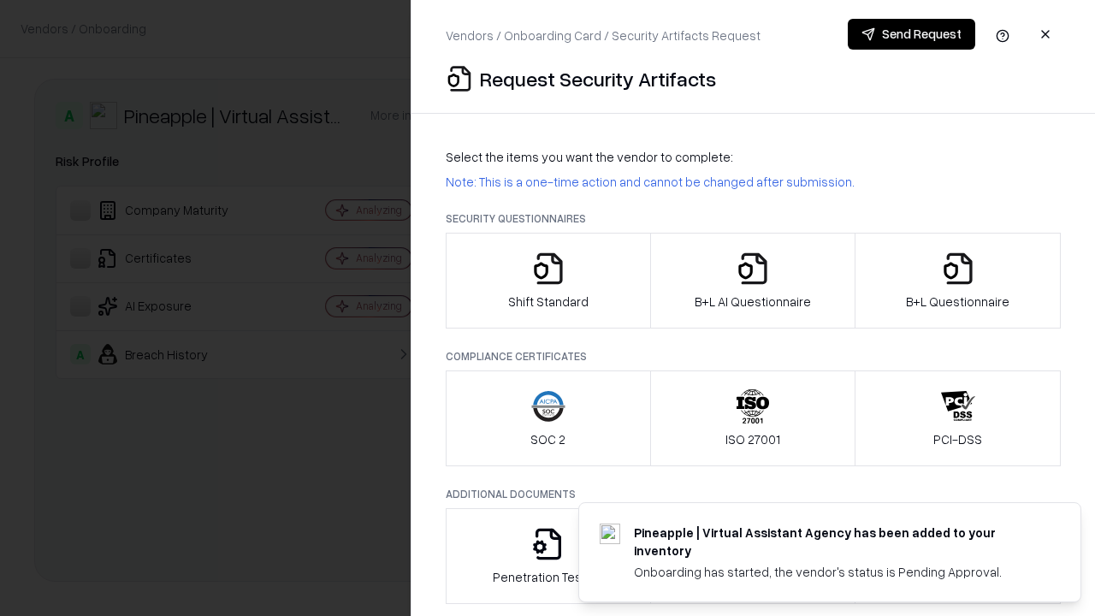 Image resolution: width=1095 pixels, height=616 pixels. Describe the element at coordinates (957, 418) in the screenshot. I see `button: PCI-DSS` at that location.